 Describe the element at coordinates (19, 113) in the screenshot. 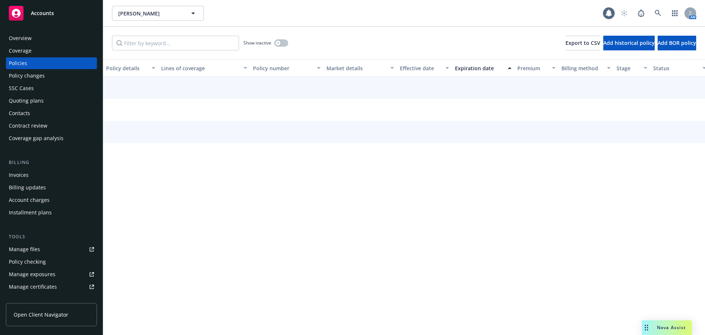

I see `div: Contacts` at that location.